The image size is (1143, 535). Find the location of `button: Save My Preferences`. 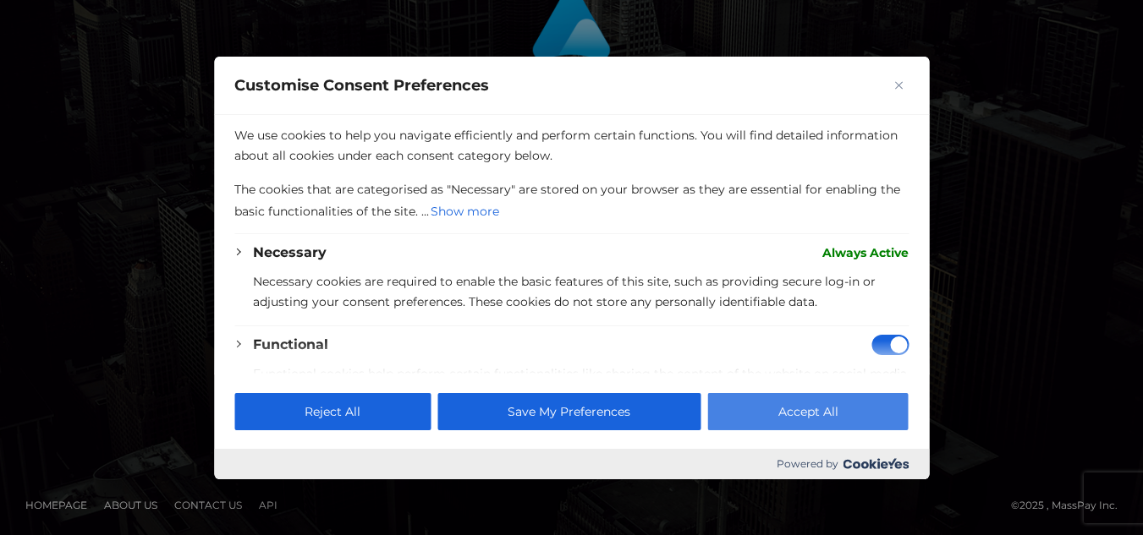

button: Save My Preferences is located at coordinates (568, 412).